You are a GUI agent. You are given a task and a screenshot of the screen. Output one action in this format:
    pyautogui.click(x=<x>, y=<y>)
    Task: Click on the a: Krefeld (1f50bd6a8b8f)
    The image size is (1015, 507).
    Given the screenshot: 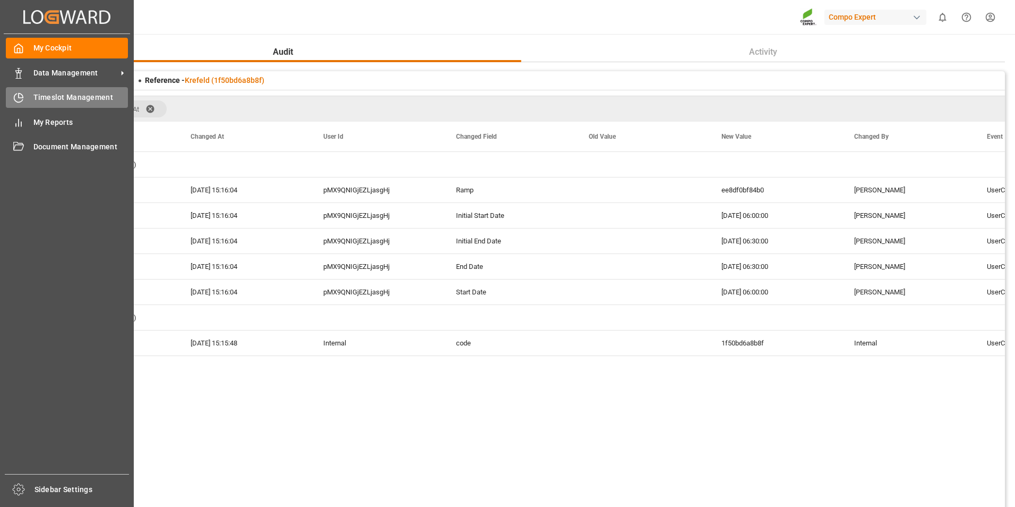 What is the action you would take?
    pyautogui.click(x=225, y=80)
    